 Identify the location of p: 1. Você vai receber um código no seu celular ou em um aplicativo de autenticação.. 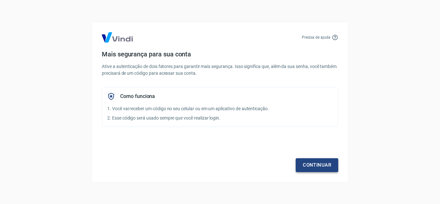
(220, 108).